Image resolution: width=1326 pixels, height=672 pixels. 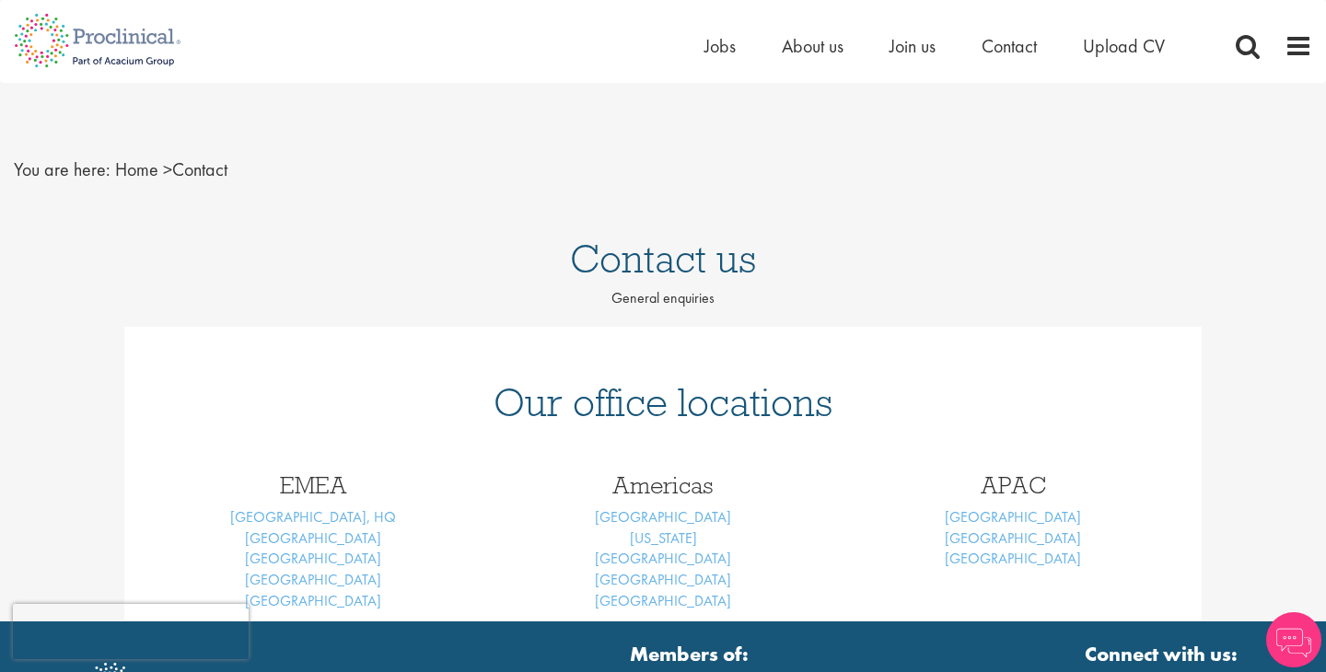 What do you see at coordinates (812, 46) in the screenshot?
I see `a: About us` at bounding box center [812, 46].